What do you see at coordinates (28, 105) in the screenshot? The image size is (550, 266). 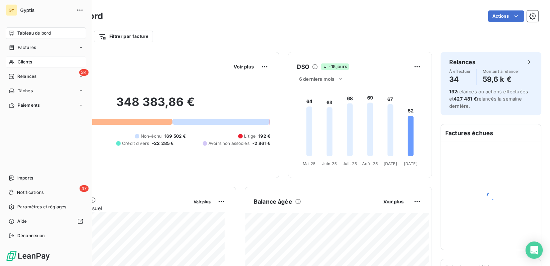 I see `span: Paiements` at bounding box center [28, 105].